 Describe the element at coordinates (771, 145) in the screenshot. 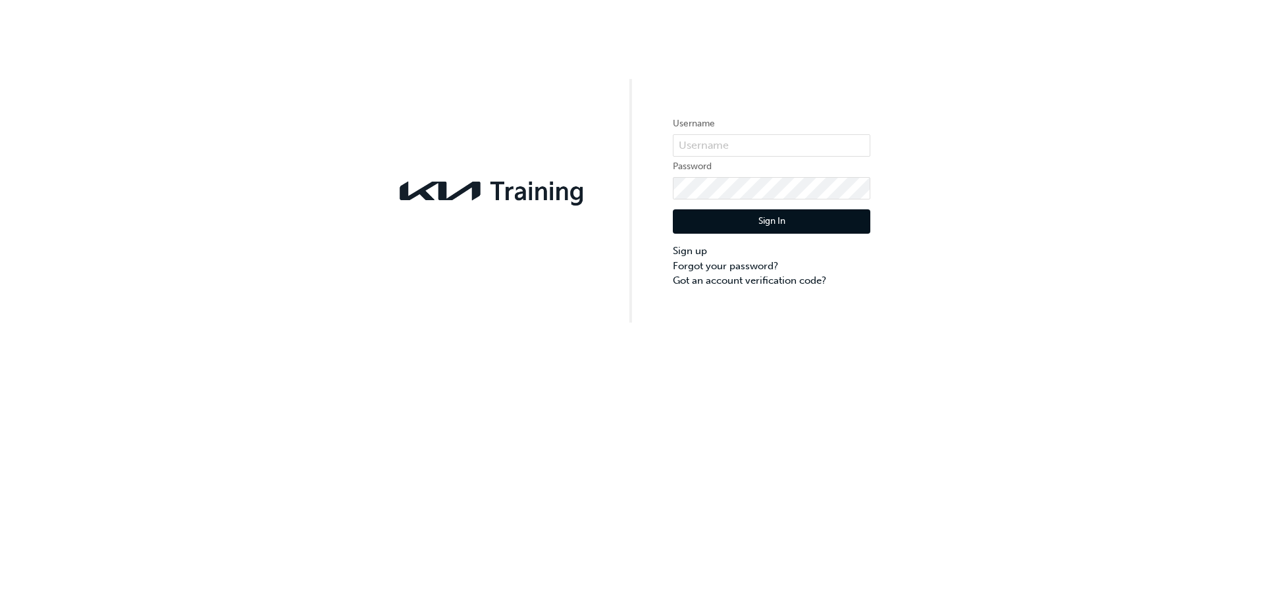

I see `input: Username` at that location.